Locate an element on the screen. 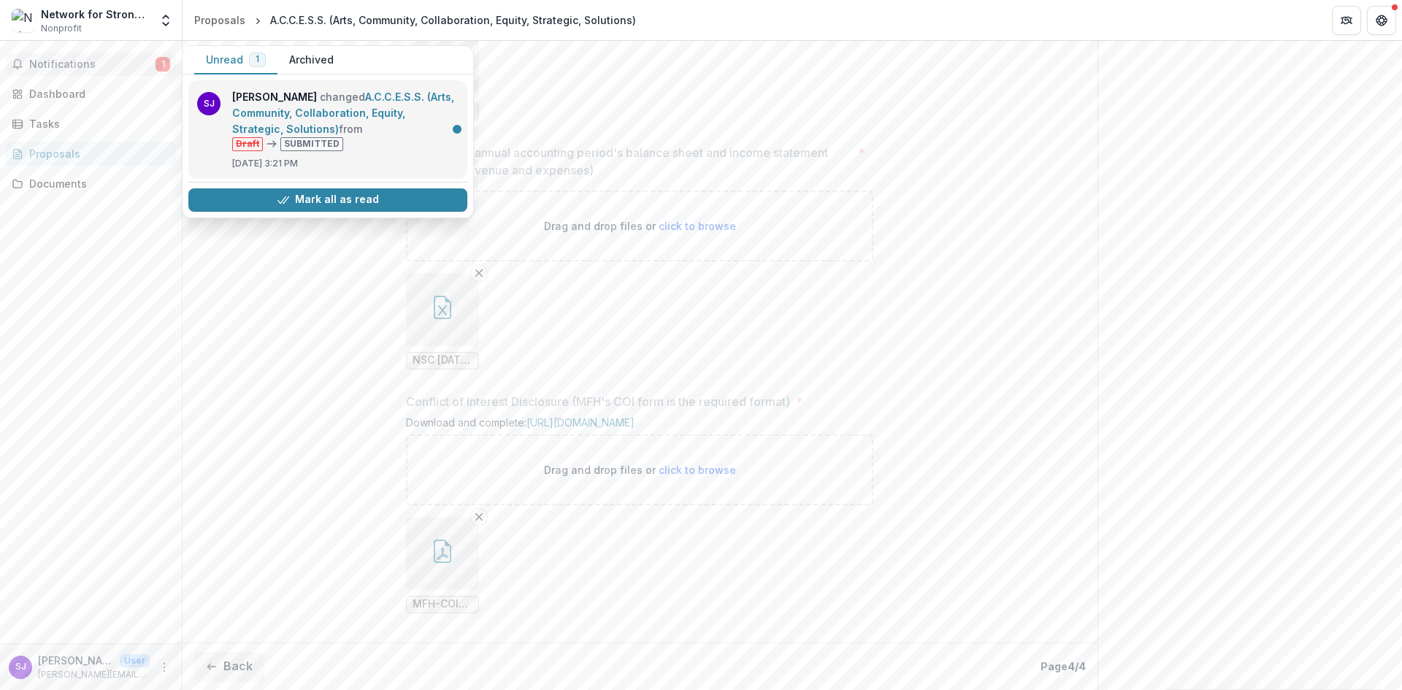 The width and height of the screenshot is (1402, 690). p: Conflict of Interest Disclosure (MFH's COI form is the required format) is located at coordinates (598, 402).